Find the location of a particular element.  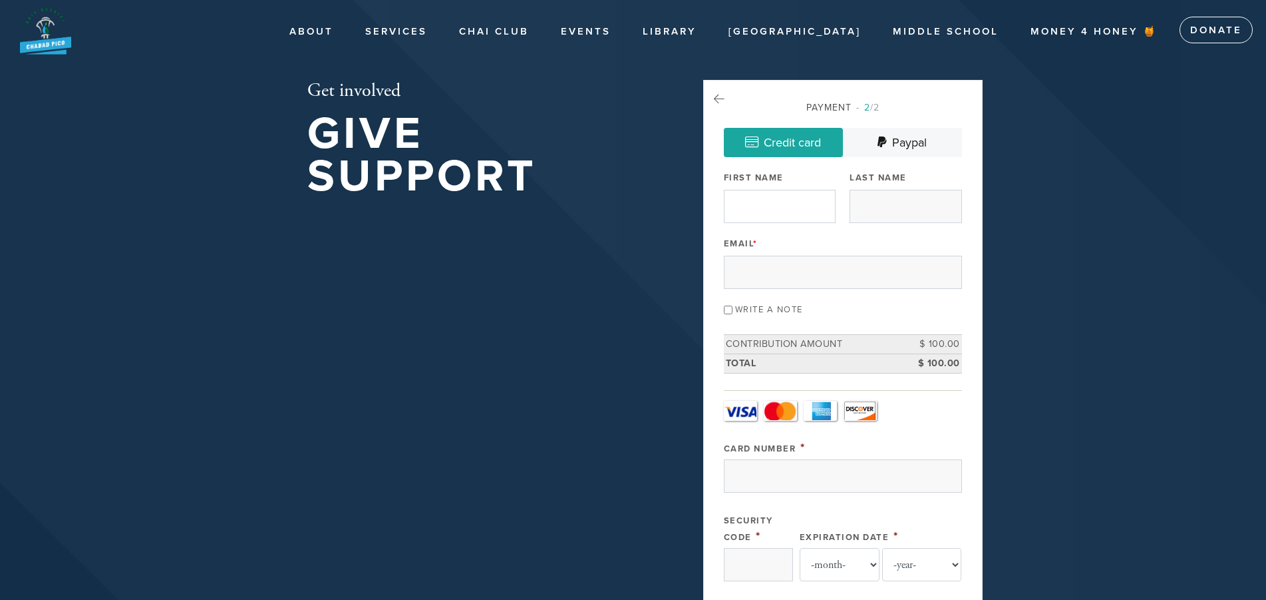

select: Expiration Date year is located at coordinates (922, 564).